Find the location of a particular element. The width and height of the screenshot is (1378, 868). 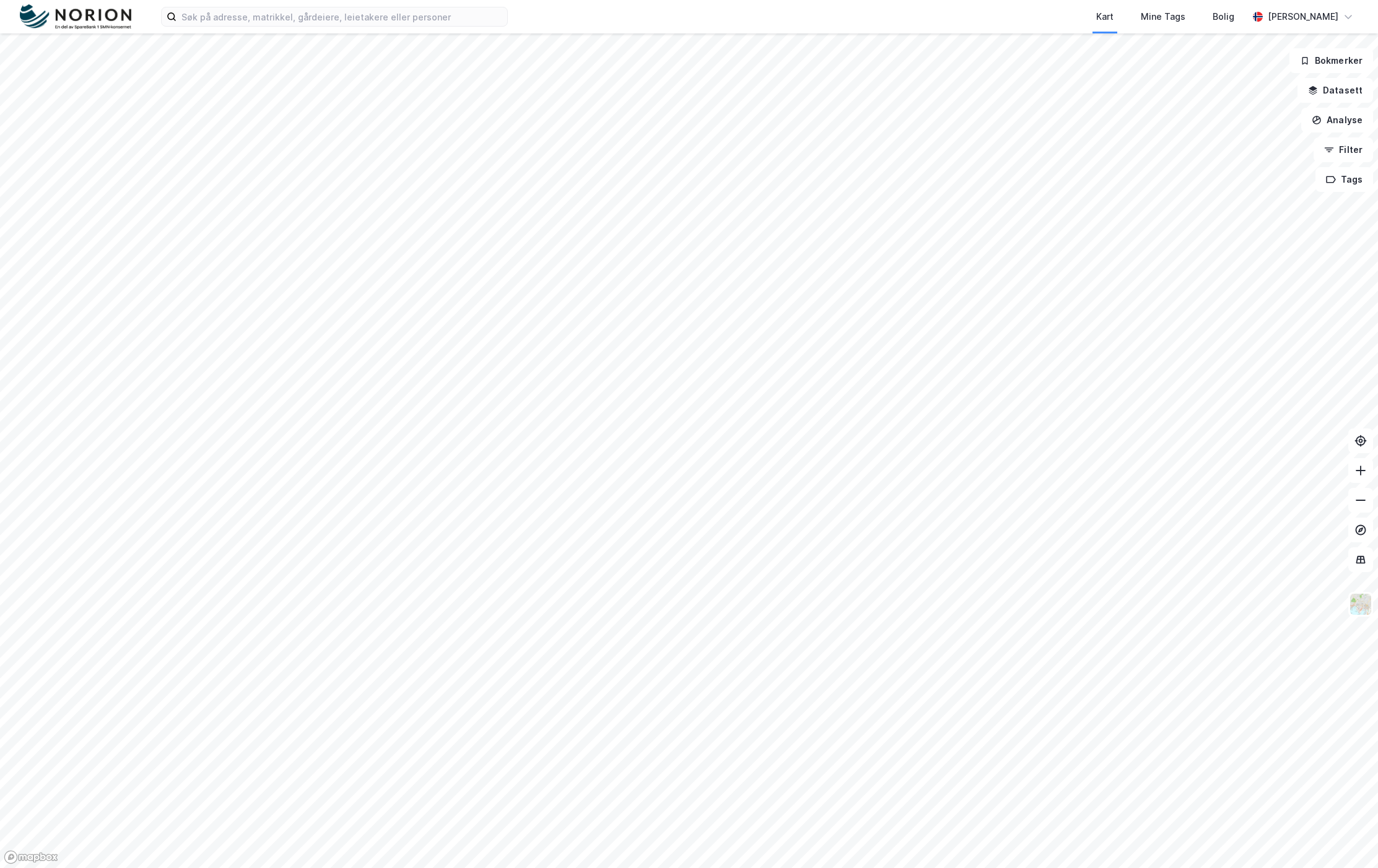

div: Bolig is located at coordinates (1223, 17).